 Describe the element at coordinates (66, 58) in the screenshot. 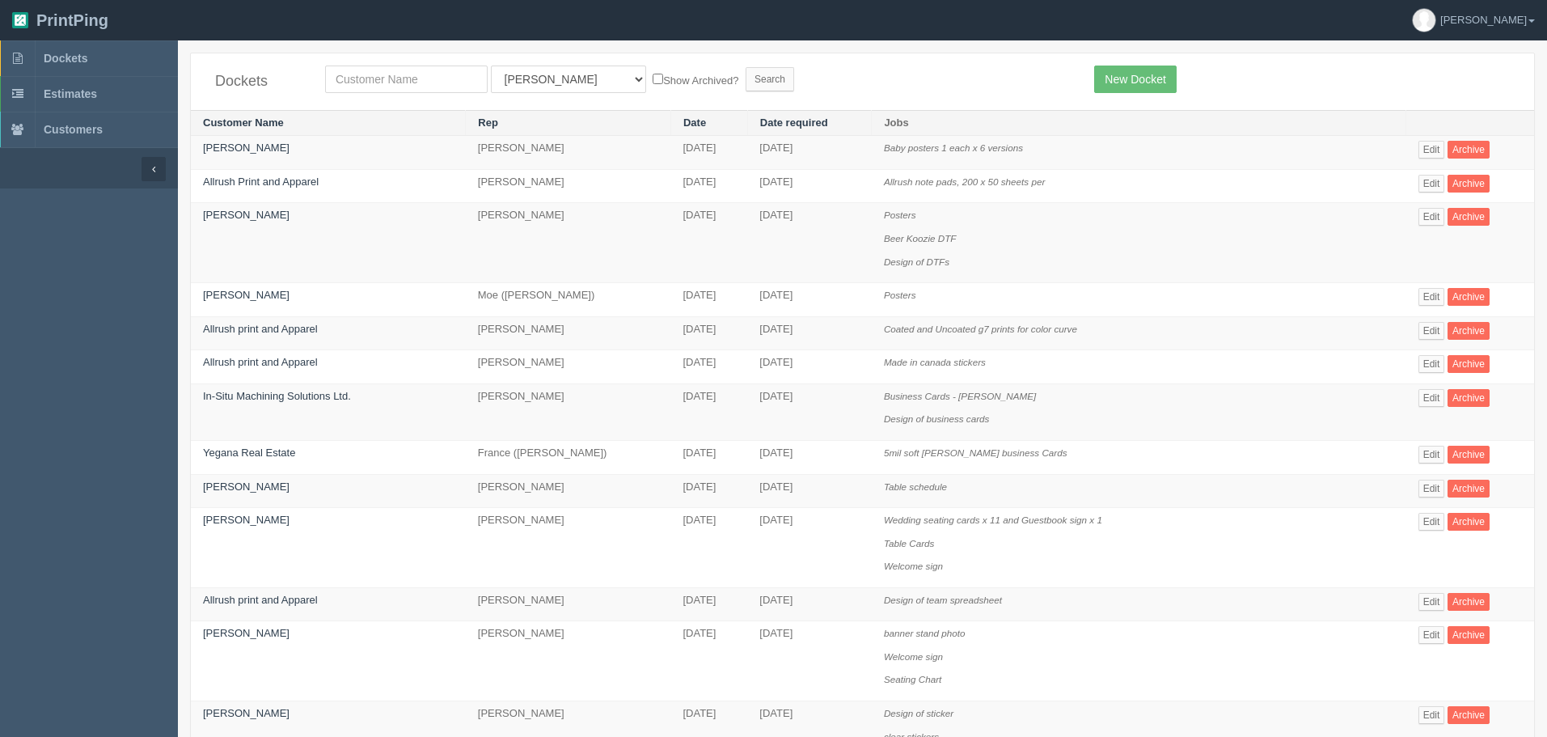

I see `span: Dockets` at that location.